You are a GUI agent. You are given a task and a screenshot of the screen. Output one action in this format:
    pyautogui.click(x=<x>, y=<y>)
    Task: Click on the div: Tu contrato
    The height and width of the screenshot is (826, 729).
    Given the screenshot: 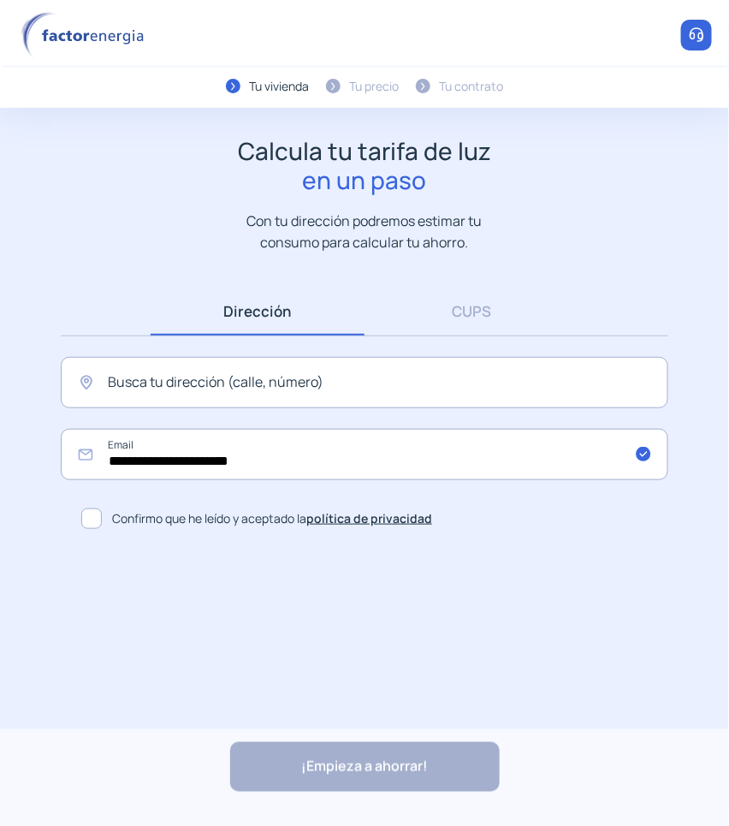 What is the action you would take?
    pyautogui.click(x=471, y=86)
    